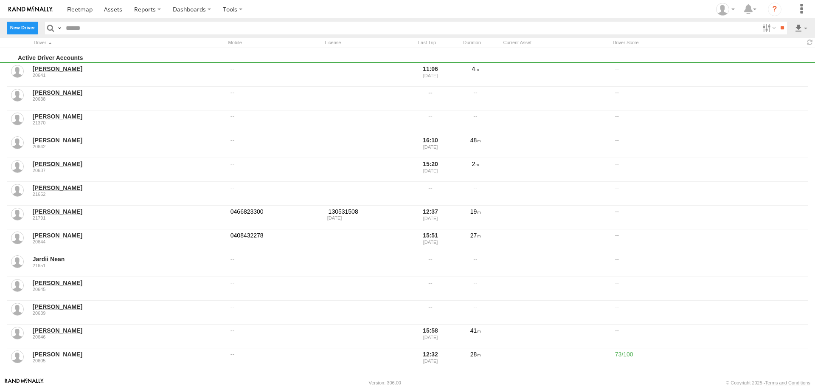 The height and width of the screenshot is (387, 815). Describe the element at coordinates (276, 241) in the screenshot. I see `div: 0408432278` at that location.